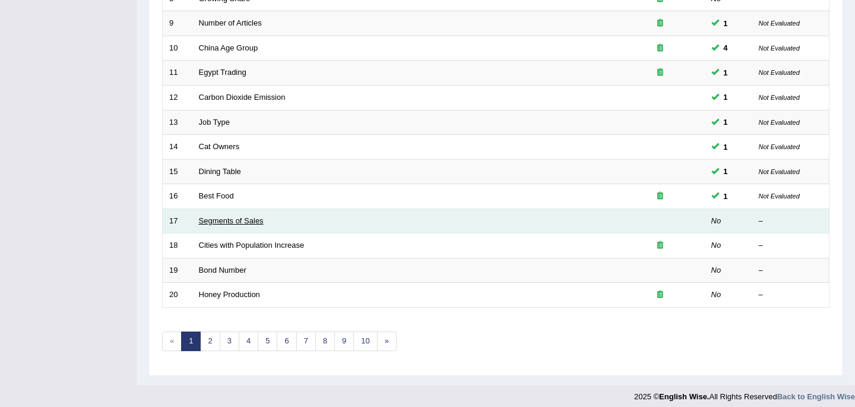 Image resolution: width=855 pixels, height=407 pixels. What do you see at coordinates (178, 197) in the screenshot?
I see `td: 16` at bounding box center [178, 197].